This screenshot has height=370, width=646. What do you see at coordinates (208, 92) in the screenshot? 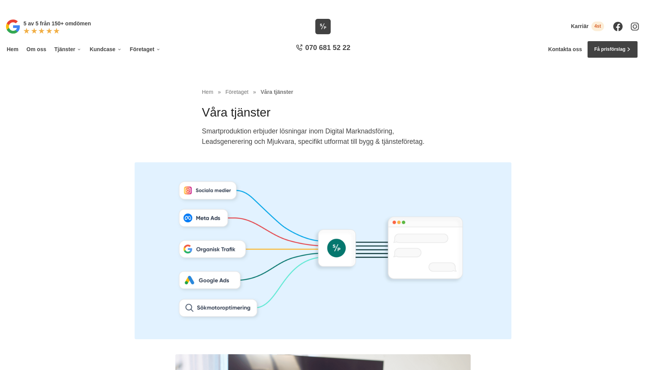
I see `span: Hem` at bounding box center [208, 92].